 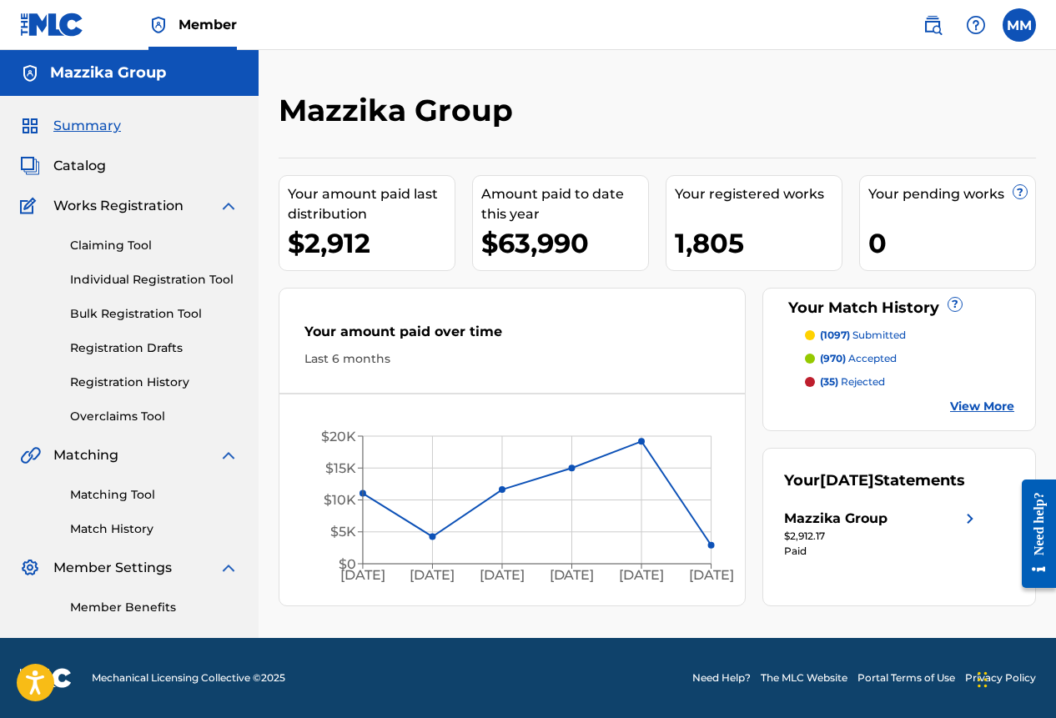 I want to click on a: Public Search, so click(x=932, y=25).